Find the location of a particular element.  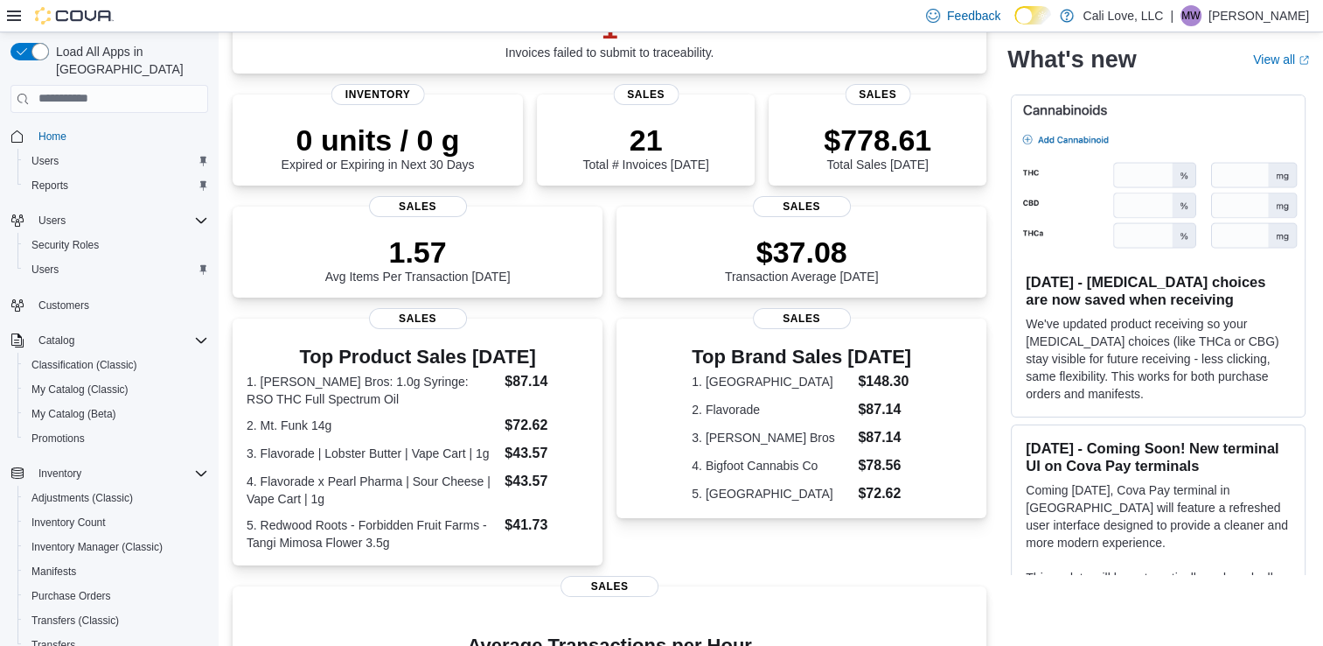

span: Dark Mode is located at coordinates (1015, 24).